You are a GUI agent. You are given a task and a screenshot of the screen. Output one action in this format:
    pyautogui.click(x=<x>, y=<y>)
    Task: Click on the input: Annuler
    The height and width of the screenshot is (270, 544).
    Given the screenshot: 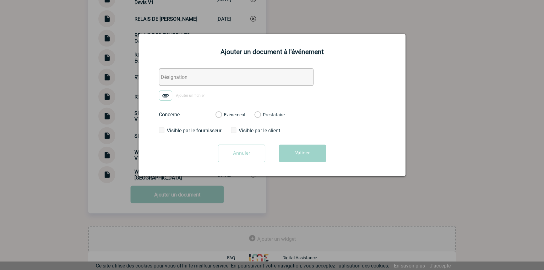 What is the action you would take?
    pyautogui.click(x=242, y=153)
    